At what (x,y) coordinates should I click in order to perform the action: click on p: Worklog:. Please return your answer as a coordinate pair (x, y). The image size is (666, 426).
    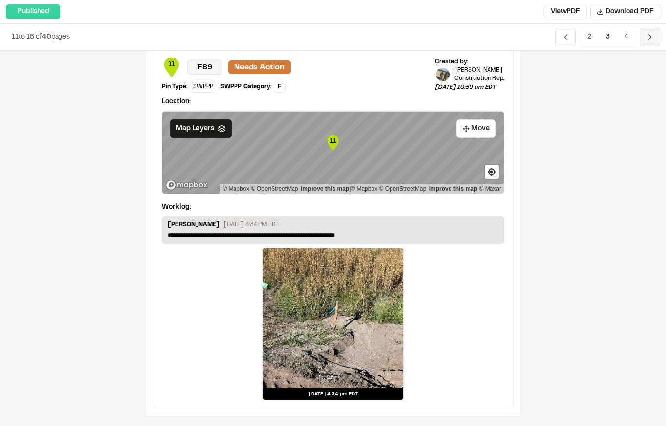
    Looking at the image, I should click on (176, 207).